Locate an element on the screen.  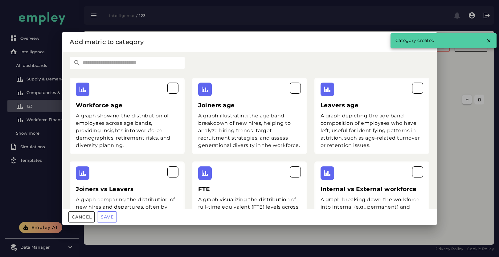
div: A graph illustrating the age band breakdown of new hires, helping to analyze hiring trends, targe... is located at coordinates (249, 131).